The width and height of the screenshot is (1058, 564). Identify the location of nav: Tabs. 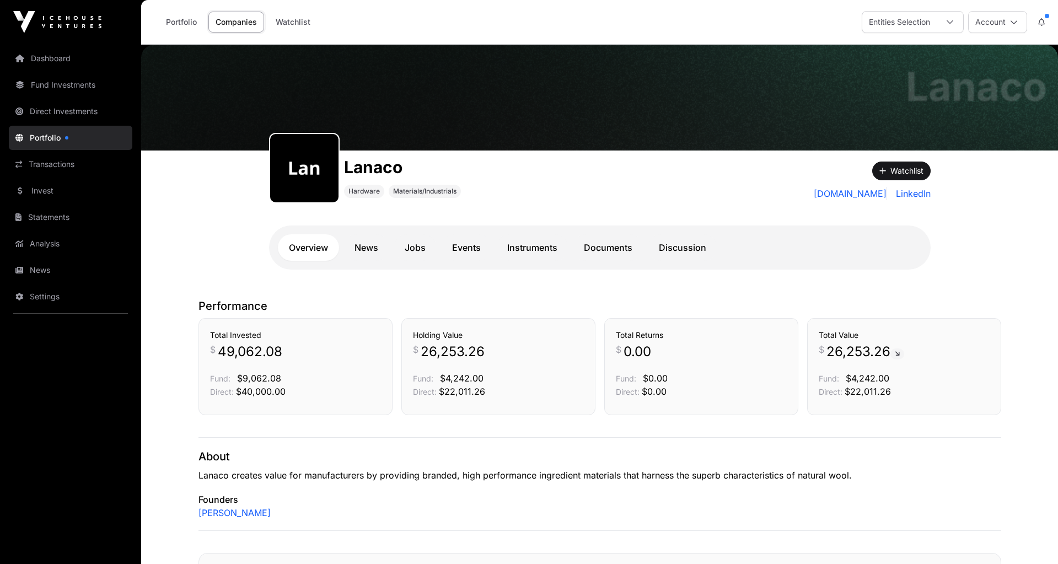
(600, 247).